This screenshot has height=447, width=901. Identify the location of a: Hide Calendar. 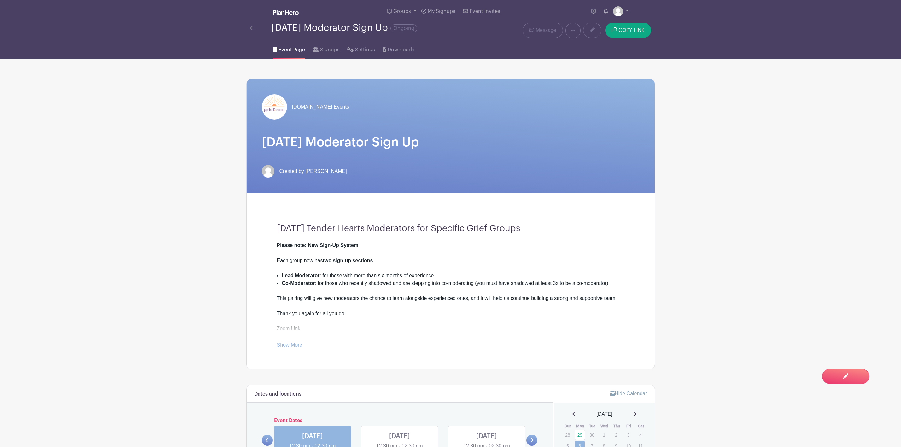
(629, 393).